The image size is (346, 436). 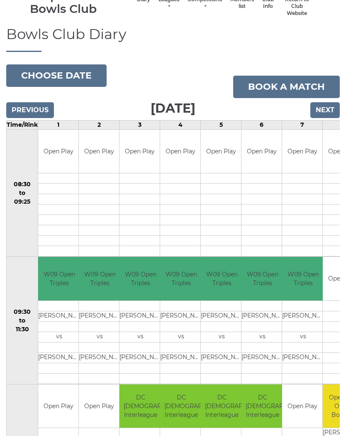 I want to click on td: 08:30 to 09:25, so click(x=22, y=193).